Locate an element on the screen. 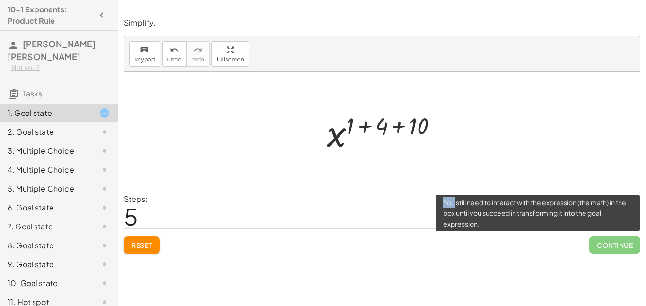 Image resolution: width=646 pixels, height=306 pixels. button: redoredo is located at coordinates (198, 54).